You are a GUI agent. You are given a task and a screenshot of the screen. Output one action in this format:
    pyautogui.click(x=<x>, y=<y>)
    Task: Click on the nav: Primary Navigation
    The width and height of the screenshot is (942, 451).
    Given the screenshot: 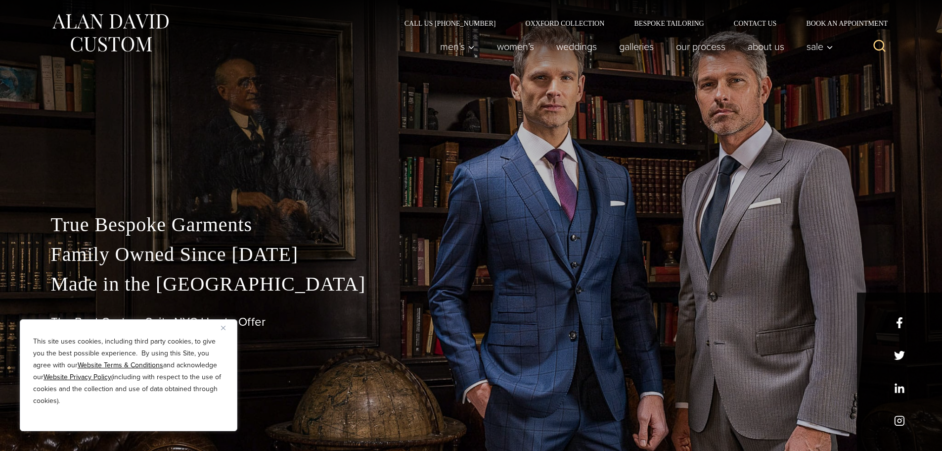 What is the action you would take?
    pyautogui.click(x=634, y=47)
    